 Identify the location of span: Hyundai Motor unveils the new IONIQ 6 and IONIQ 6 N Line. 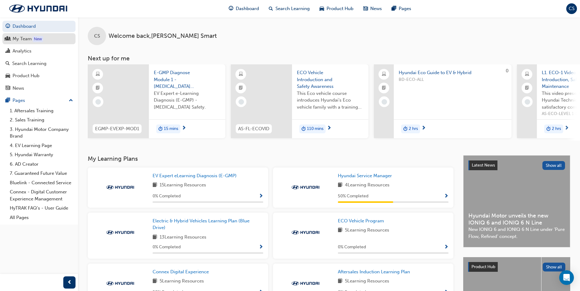
(516, 219).